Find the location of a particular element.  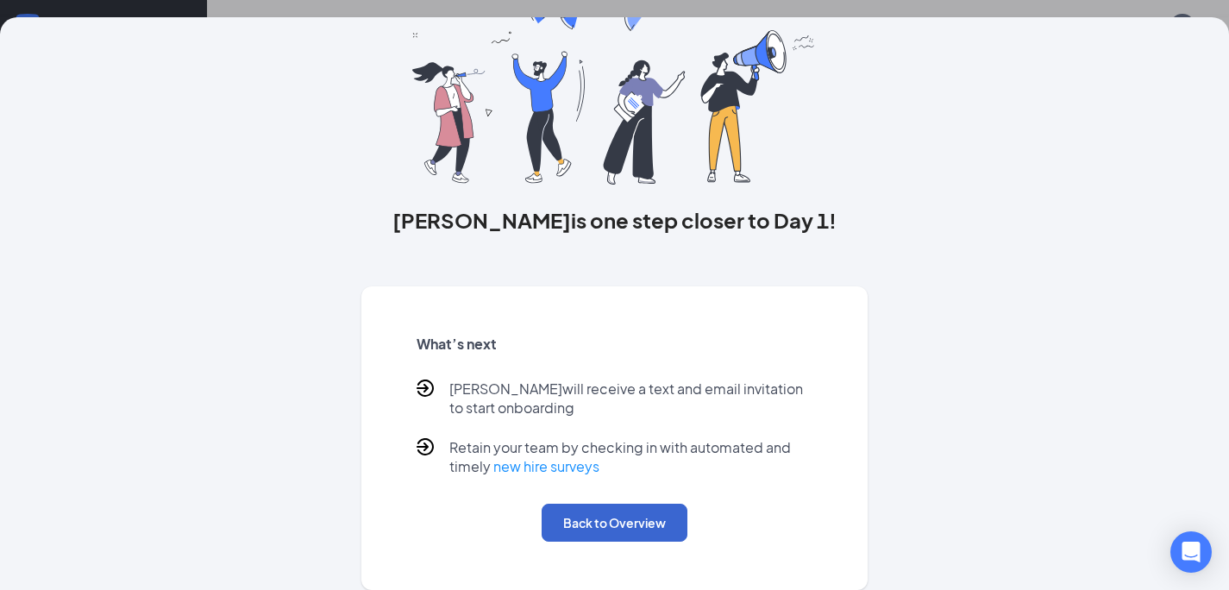

button: Back to Overview is located at coordinates (614, 523).